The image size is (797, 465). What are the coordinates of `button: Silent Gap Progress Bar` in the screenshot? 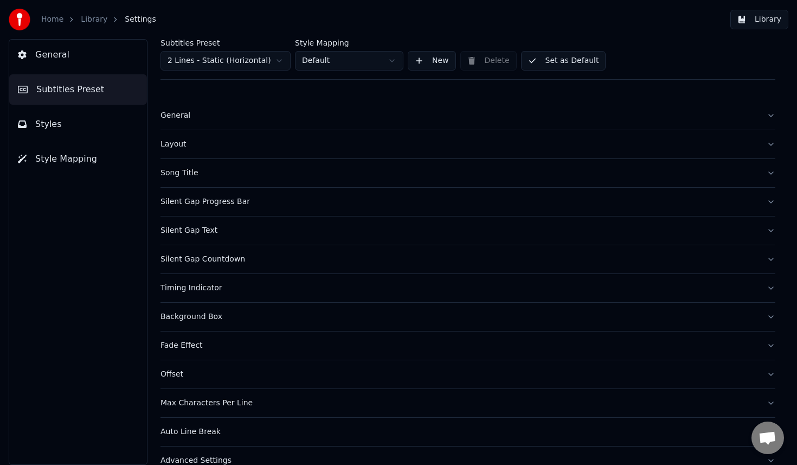 It's located at (468, 202).